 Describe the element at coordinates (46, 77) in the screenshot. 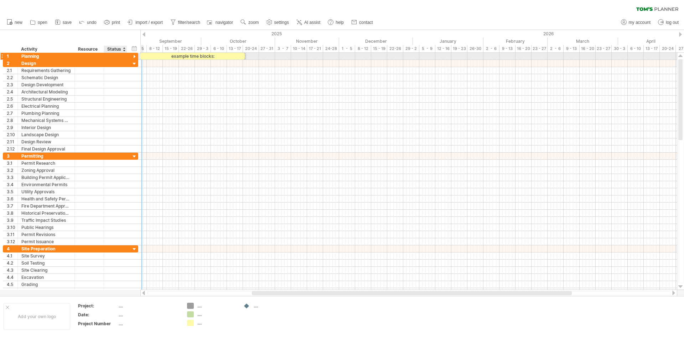

I see `div: Schematic Design` at that location.